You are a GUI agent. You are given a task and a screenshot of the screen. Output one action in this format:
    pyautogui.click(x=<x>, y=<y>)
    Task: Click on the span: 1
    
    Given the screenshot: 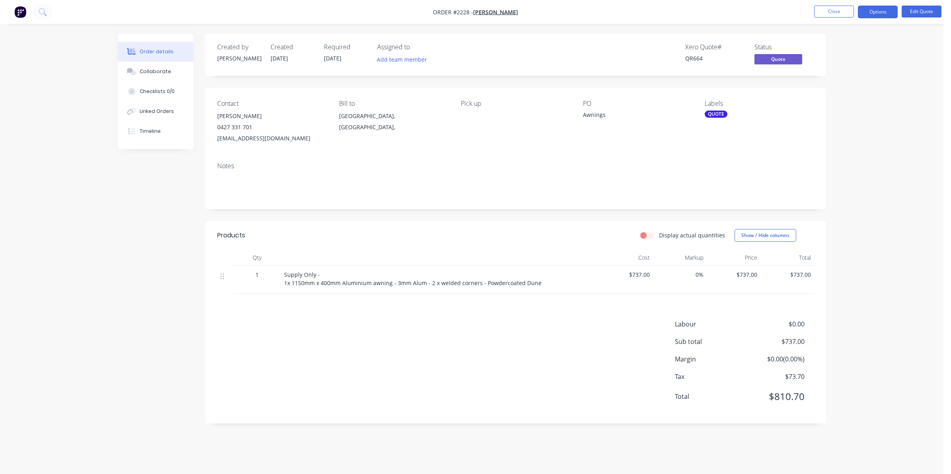 What is the action you would take?
    pyautogui.click(x=257, y=274)
    